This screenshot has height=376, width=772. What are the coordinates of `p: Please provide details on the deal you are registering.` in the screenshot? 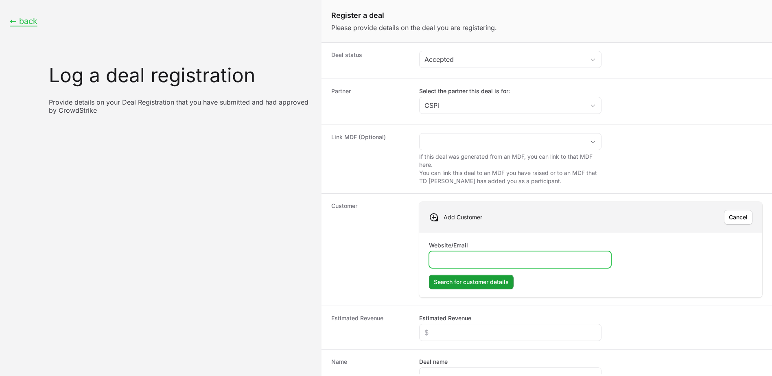 It's located at (546, 28).